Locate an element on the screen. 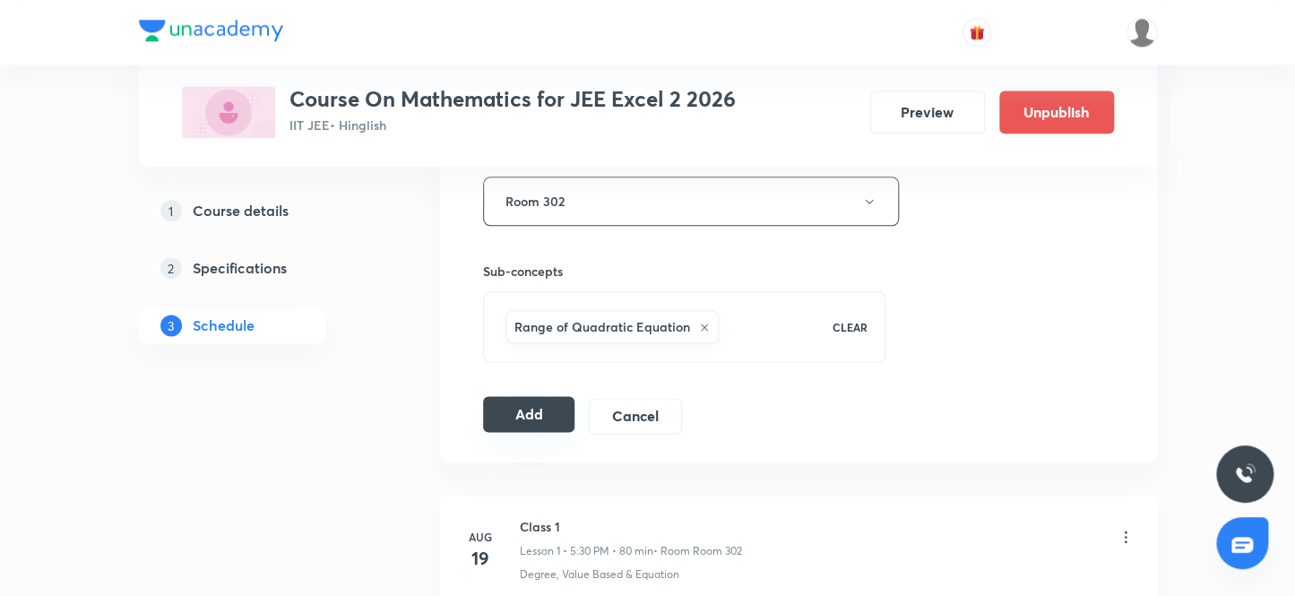 The height and width of the screenshot is (596, 1295). p: CLEAR is located at coordinates (849, 327).